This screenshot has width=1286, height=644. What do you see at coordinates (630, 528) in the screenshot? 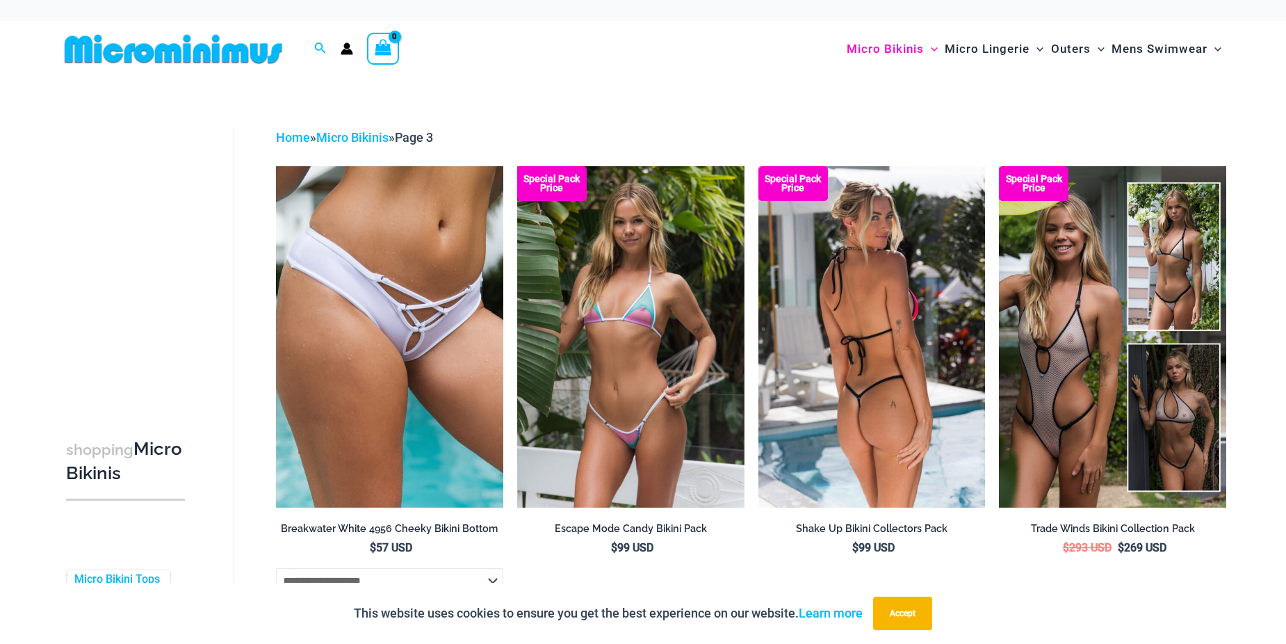
I see `h2: Escape Mode Candy Bikini Pack` at bounding box center [630, 528].